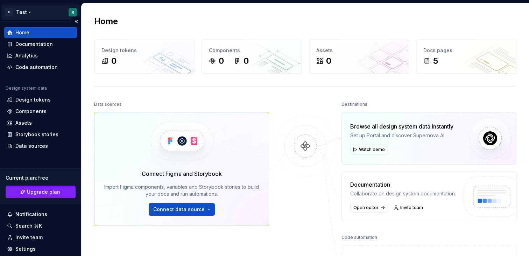 This screenshot has width=529, height=256. What do you see at coordinates (41, 178) in the screenshot?
I see `div: Current plan : Free` at bounding box center [41, 178].